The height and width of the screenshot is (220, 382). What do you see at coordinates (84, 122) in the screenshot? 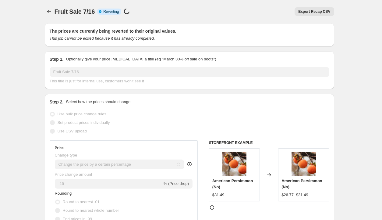
I see `span: Set product prices individually` at bounding box center [84, 122].